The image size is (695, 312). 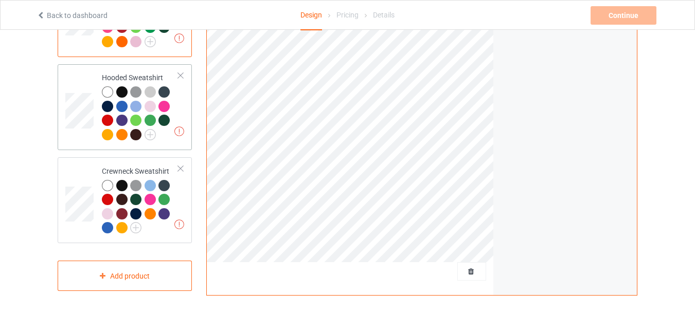 What do you see at coordinates (125, 276) in the screenshot?
I see `div: Add product` at bounding box center [125, 276].